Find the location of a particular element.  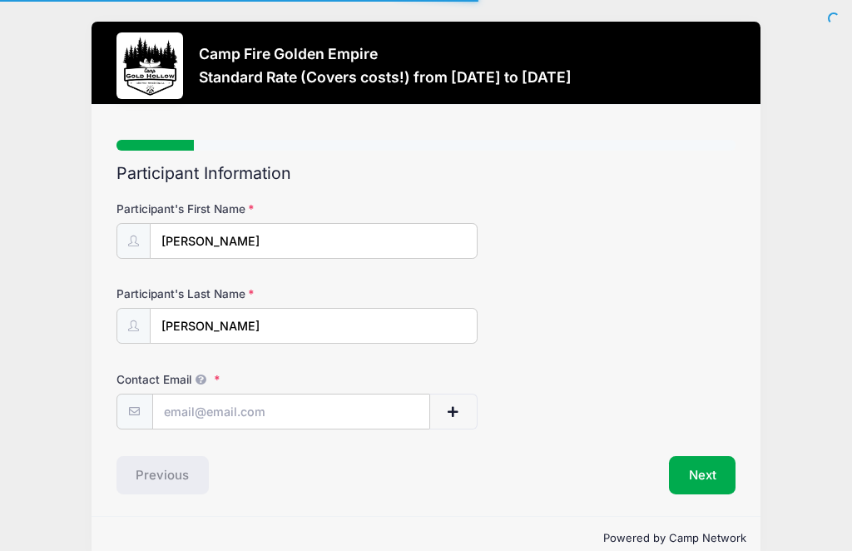

label: Contact Email is located at coordinates (220, 380).